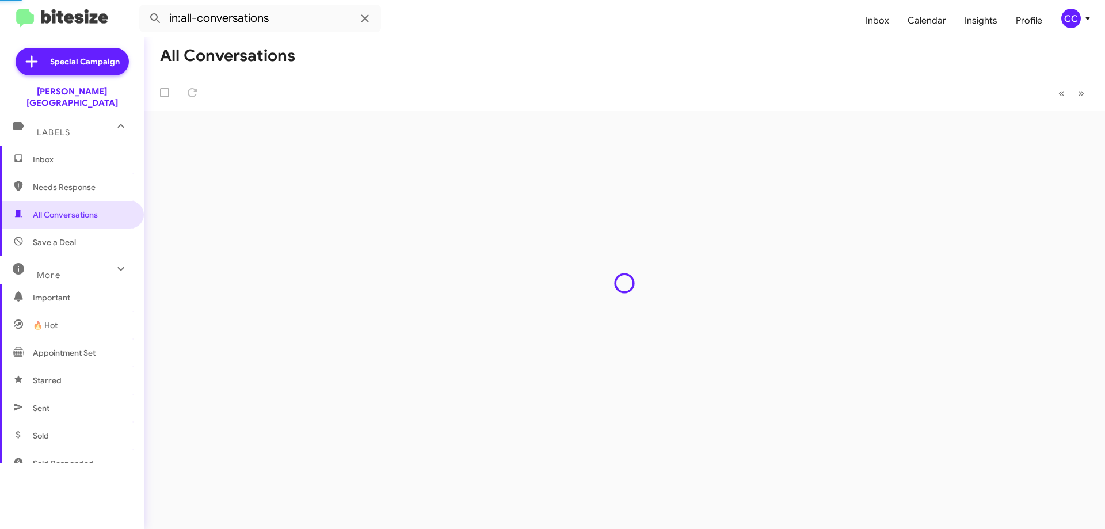 The image size is (1105, 529). I want to click on div: CC, so click(1071, 18).